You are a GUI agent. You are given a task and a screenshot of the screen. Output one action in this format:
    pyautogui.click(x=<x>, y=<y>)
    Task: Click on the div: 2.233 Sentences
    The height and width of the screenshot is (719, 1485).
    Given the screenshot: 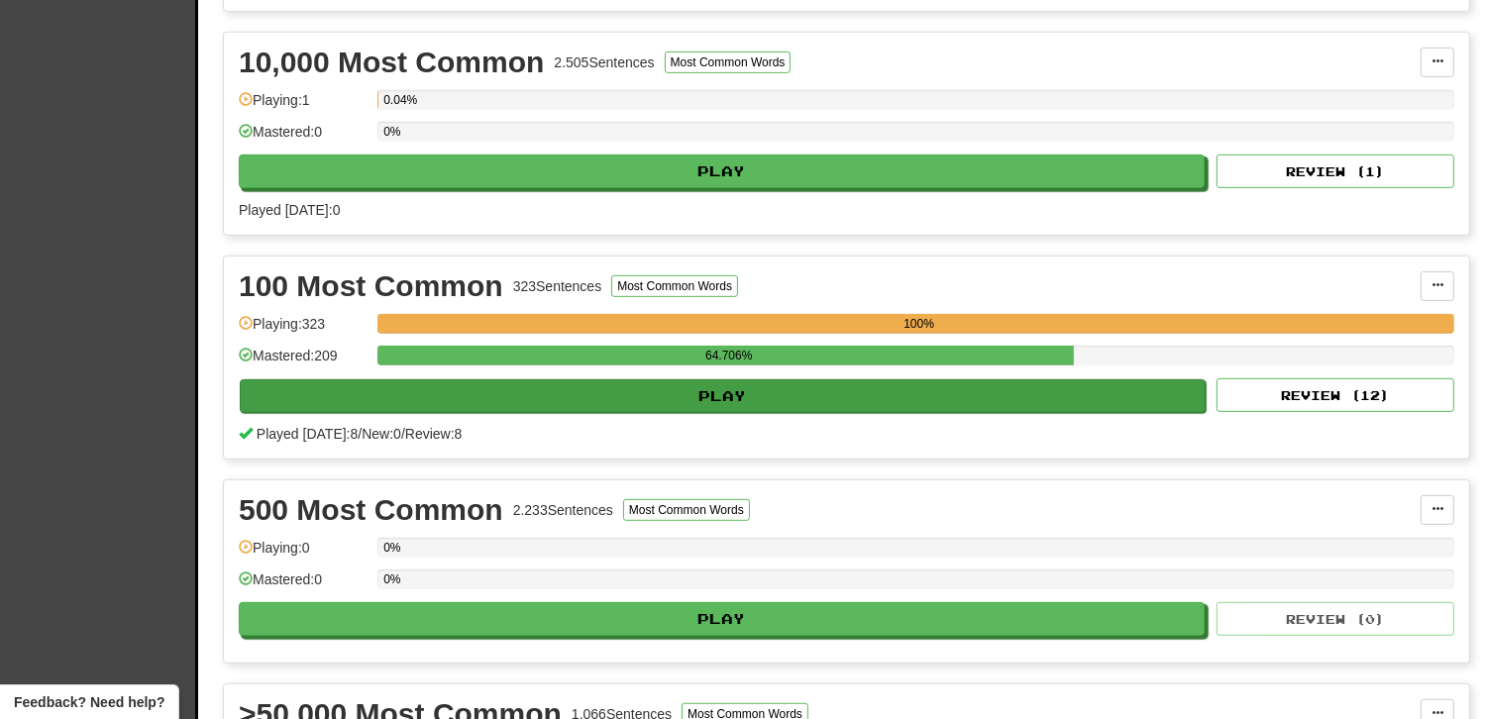 What is the action you would take?
    pyautogui.click(x=563, y=510)
    